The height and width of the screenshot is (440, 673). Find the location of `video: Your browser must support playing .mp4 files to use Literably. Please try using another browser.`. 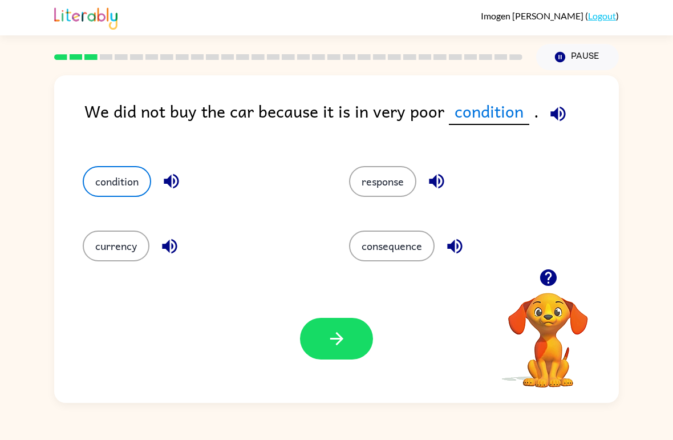

video: Your browser must support playing .mp4 files to use Literably. Please try using another browser. is located at coordinates (548, 332).